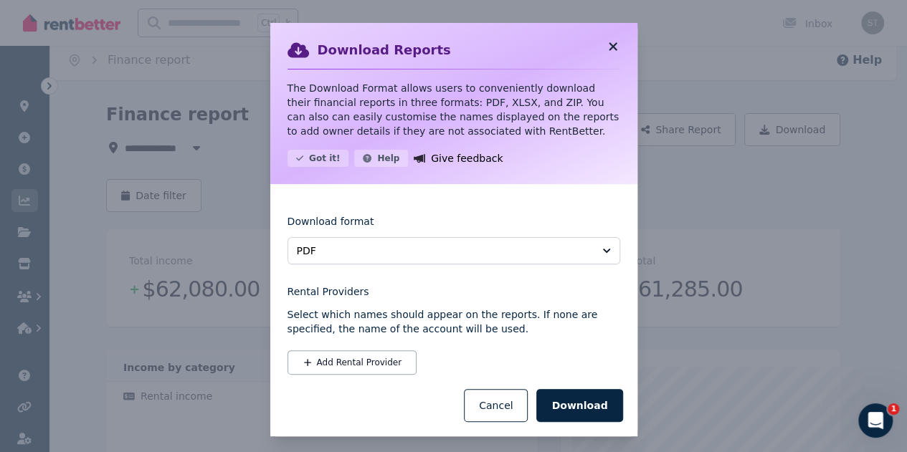 The height and width of the screenshot is (452, 907). Describe the element at coordinates (454, 292) in the screenshot. I see `legend: Rental Providers` at that location.